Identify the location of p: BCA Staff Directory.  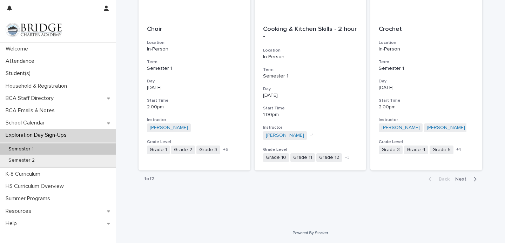
(31, 98).